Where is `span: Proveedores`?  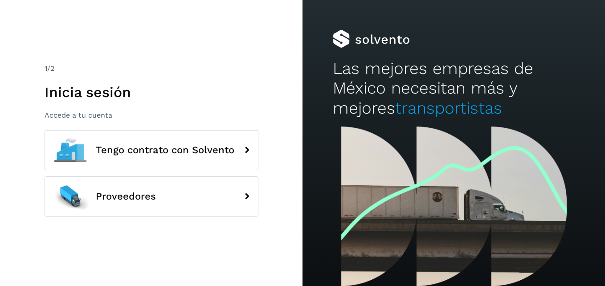
span: Proveedores is located at coordinates (126, 196).